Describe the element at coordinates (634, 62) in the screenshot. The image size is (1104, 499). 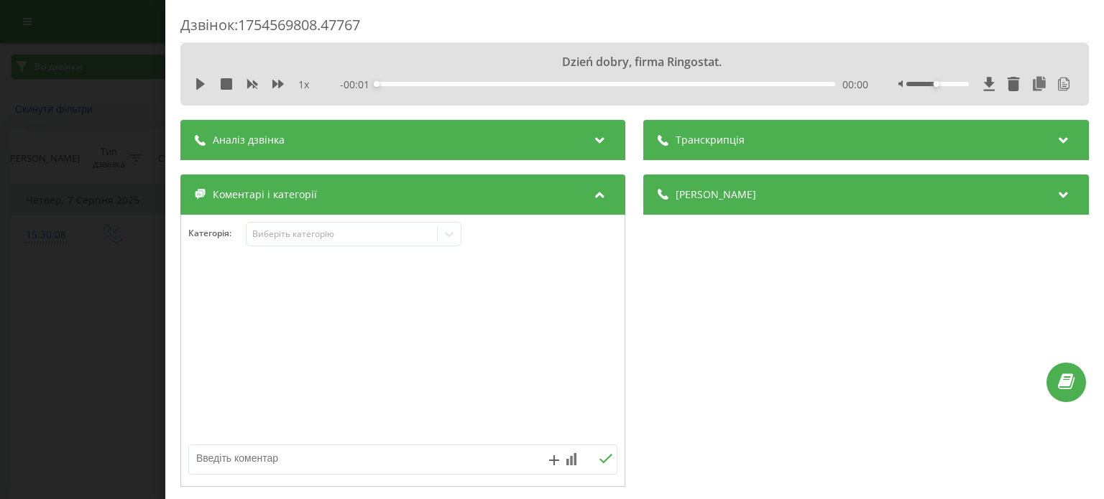
I see `div: Dzień dobry, firma Ringostat.` at that location.